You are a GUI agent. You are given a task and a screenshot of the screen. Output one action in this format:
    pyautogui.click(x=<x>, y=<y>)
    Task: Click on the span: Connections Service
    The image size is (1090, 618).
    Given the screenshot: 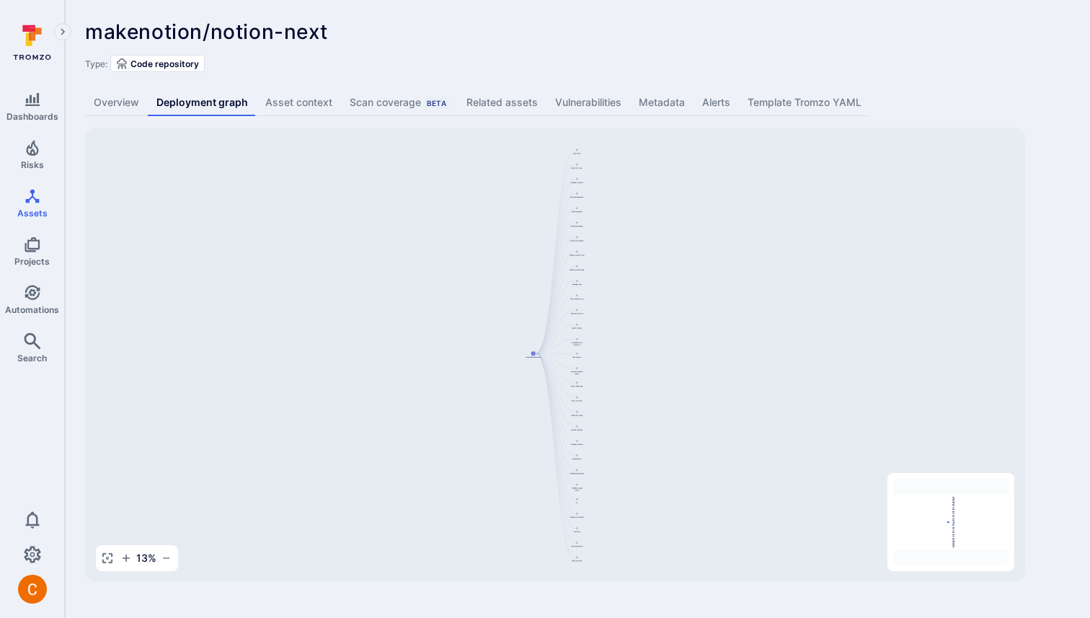 What is the action you would take?
    pyautogui.click(x=577, y=299)
    